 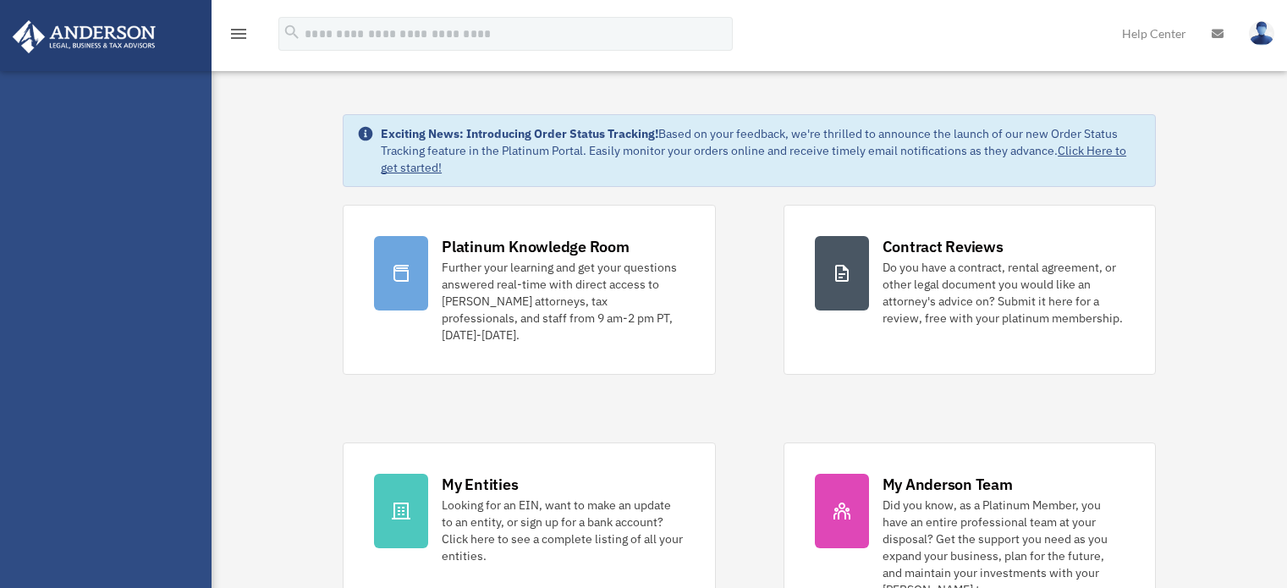 What do you see at coordinates (1262, 33) in the screenshot?
I see `img: User Pic` at bounding box center [1262, 33].